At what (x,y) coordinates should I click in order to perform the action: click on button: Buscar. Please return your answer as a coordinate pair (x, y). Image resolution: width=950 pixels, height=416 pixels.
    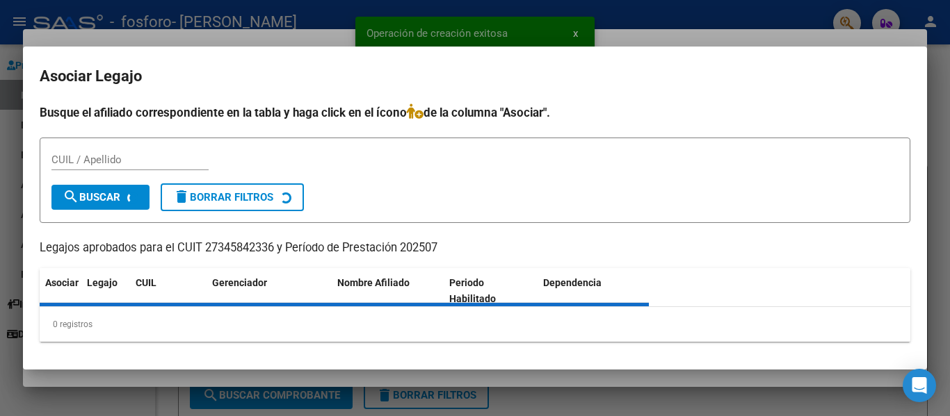
    Looking at the image, I should click on (100, 197).